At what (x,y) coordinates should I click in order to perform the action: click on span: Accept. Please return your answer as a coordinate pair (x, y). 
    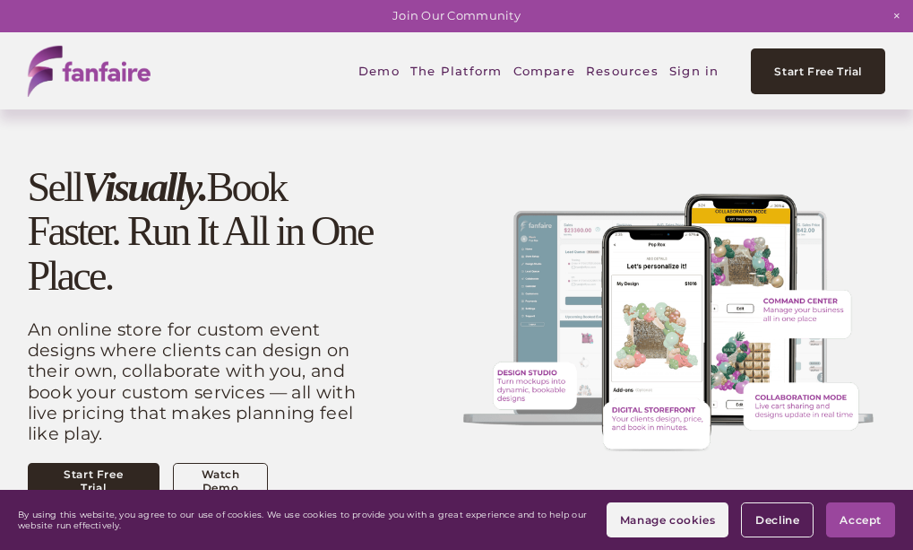
    Looking at the image, I should click on (861, 519).